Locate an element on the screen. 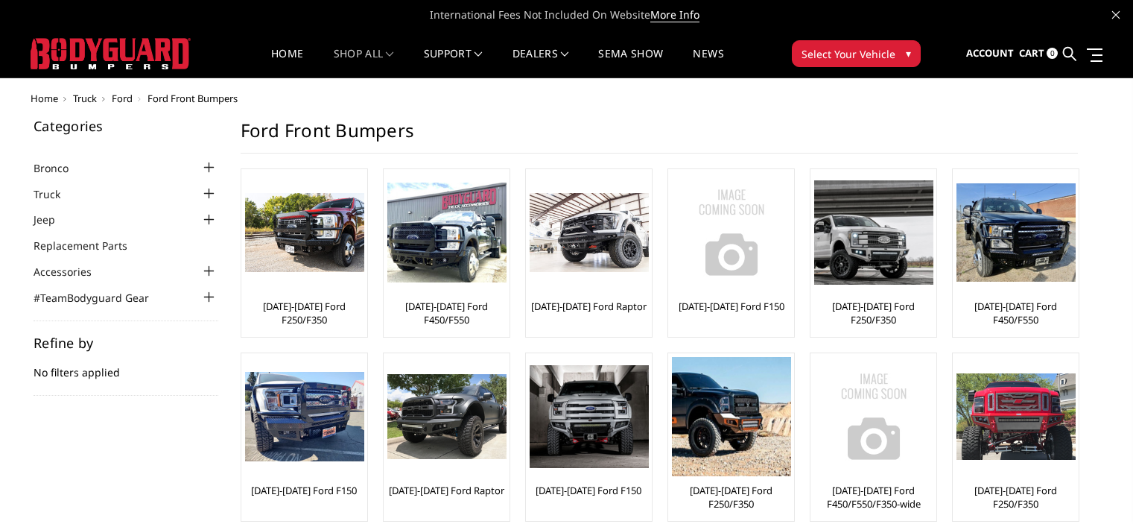 The image size is (1133, 524). h1: Ford Front Bumpers is located at coordinates (659, 136).